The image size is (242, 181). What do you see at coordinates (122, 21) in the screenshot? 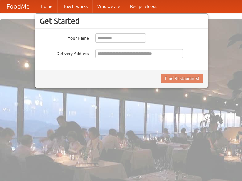
I see `h3: Get Started` at bounding box center [122, 21].